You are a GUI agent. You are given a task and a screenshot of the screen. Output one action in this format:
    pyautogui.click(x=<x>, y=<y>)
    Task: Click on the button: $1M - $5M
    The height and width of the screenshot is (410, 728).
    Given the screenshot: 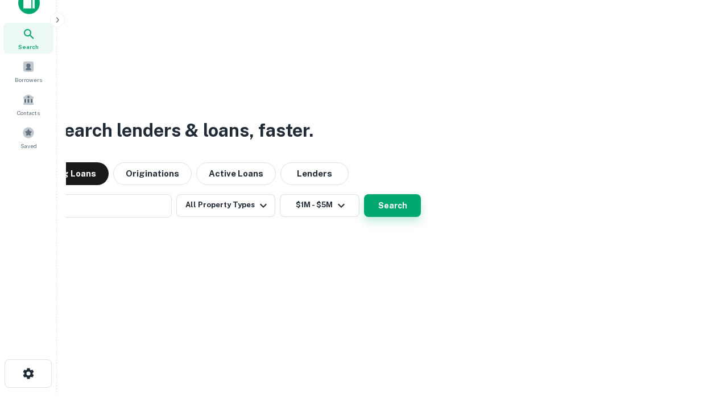 What is the action you would take?
    pyautogui.click(x=320, y=205)
    